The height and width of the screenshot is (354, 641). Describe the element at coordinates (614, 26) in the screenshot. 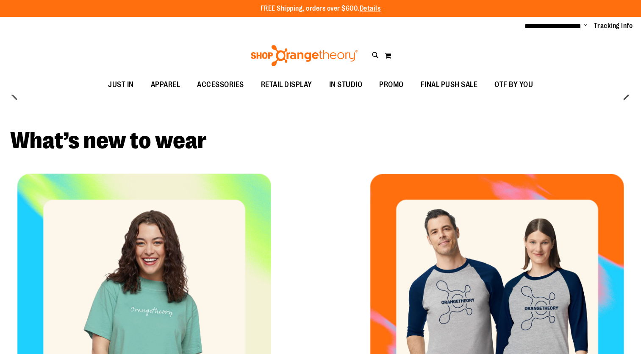

I see `a: Tracking Info` at that location.